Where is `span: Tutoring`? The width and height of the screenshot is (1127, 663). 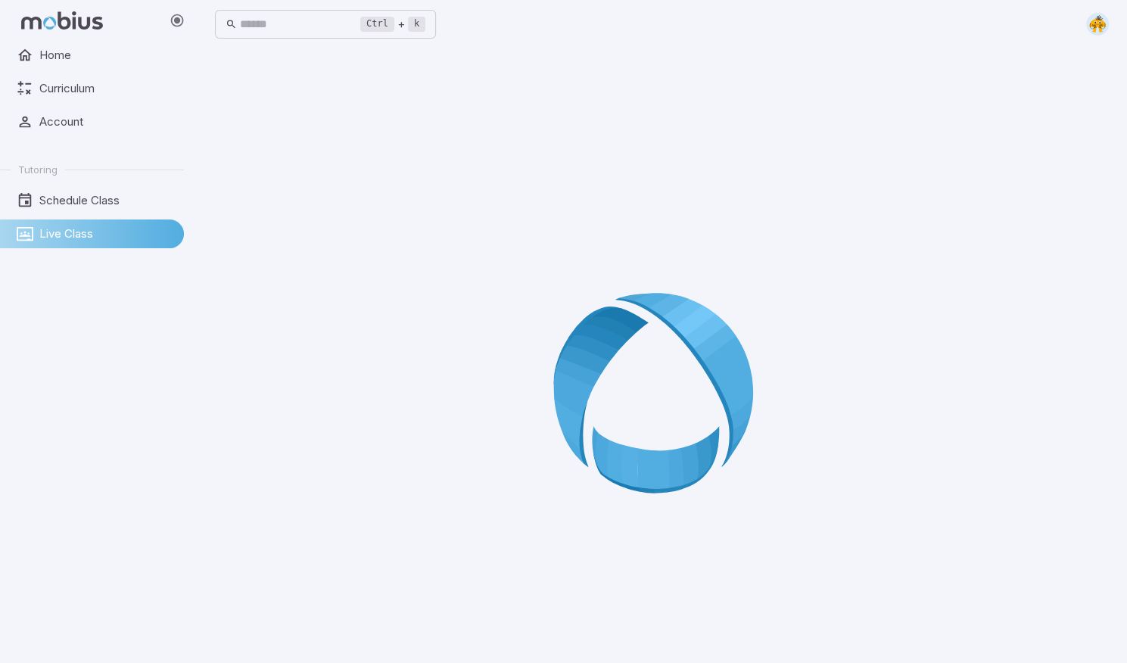
span: Tutoring is located at coordinates (38, 170).